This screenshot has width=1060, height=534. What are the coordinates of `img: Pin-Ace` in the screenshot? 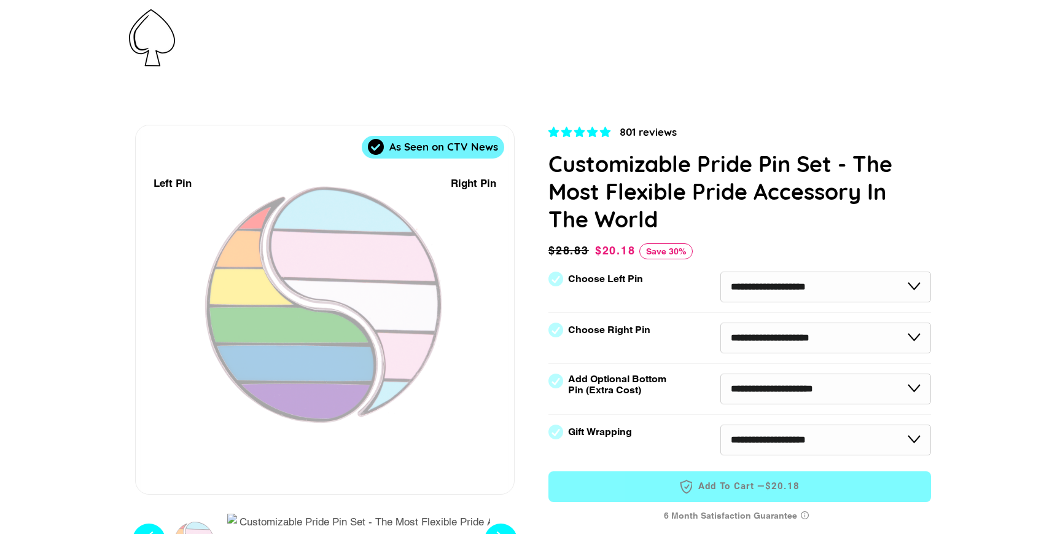 It's located at (152, 37).